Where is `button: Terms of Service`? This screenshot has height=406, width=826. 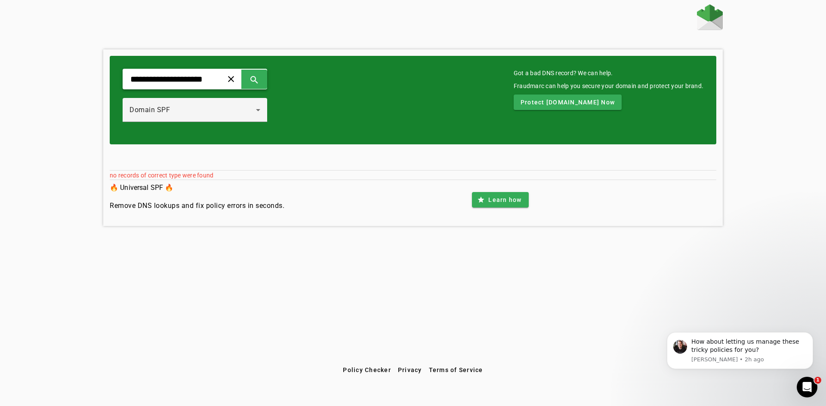 button: Terms of Service is located at coordinates (456, 370).